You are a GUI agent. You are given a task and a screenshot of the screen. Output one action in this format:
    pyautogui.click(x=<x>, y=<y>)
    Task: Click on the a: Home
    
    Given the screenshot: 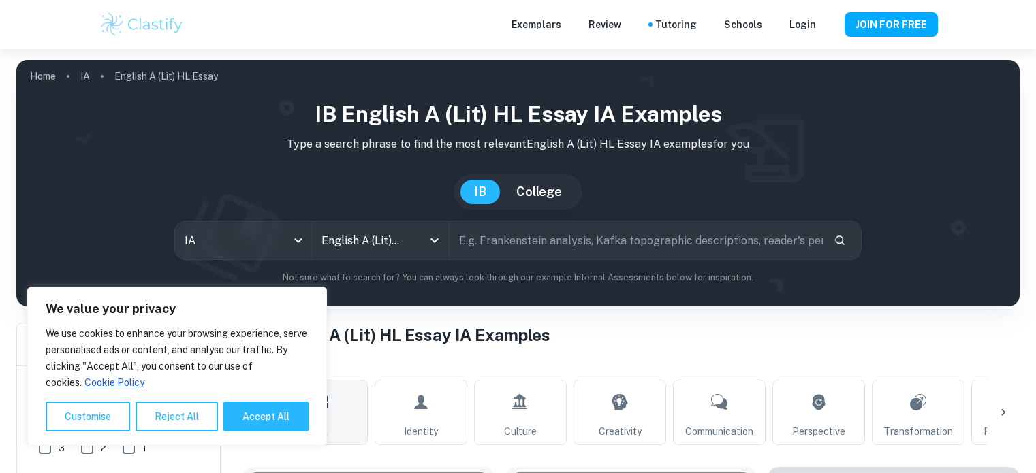 What is the action you would take?
    pyautogui.click(x=43, y=76)
    